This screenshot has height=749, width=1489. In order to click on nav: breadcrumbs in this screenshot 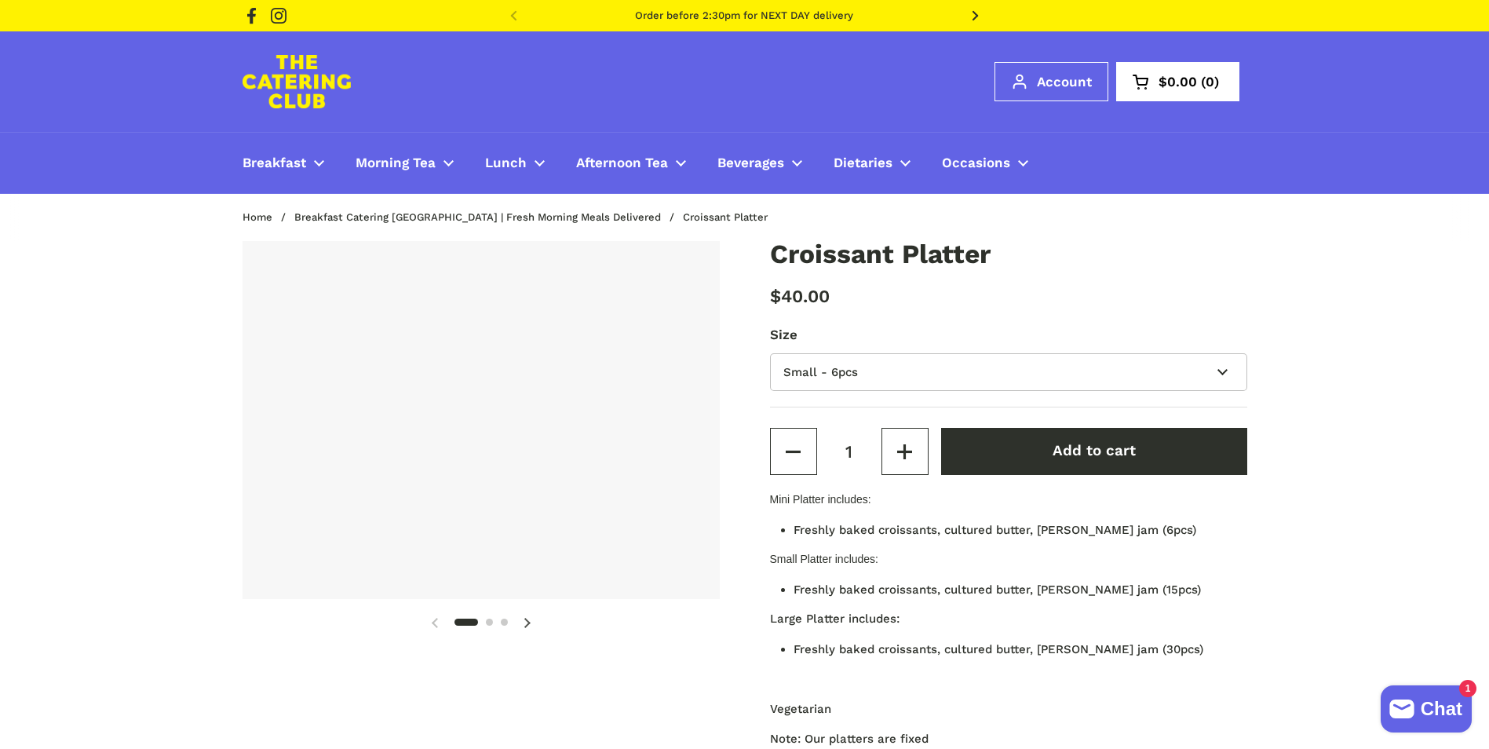, I will do `click(515, 217)`.